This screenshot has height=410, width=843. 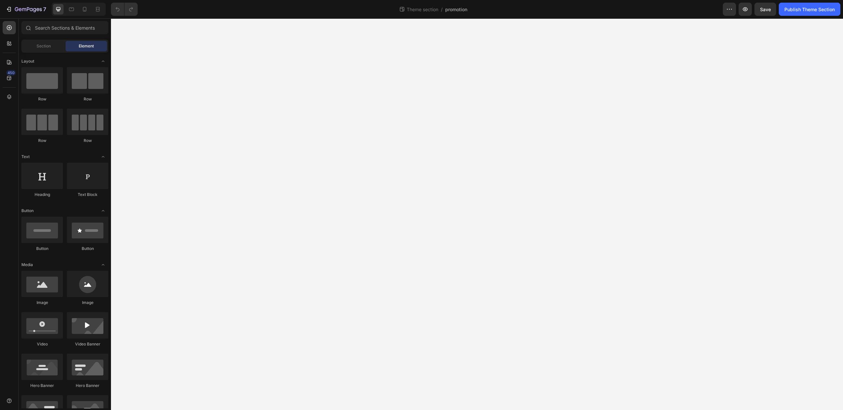 What do you see at coordinates (28, 61) in the screenshot?
I see `span: Layout` at bounding box center [28, 61].